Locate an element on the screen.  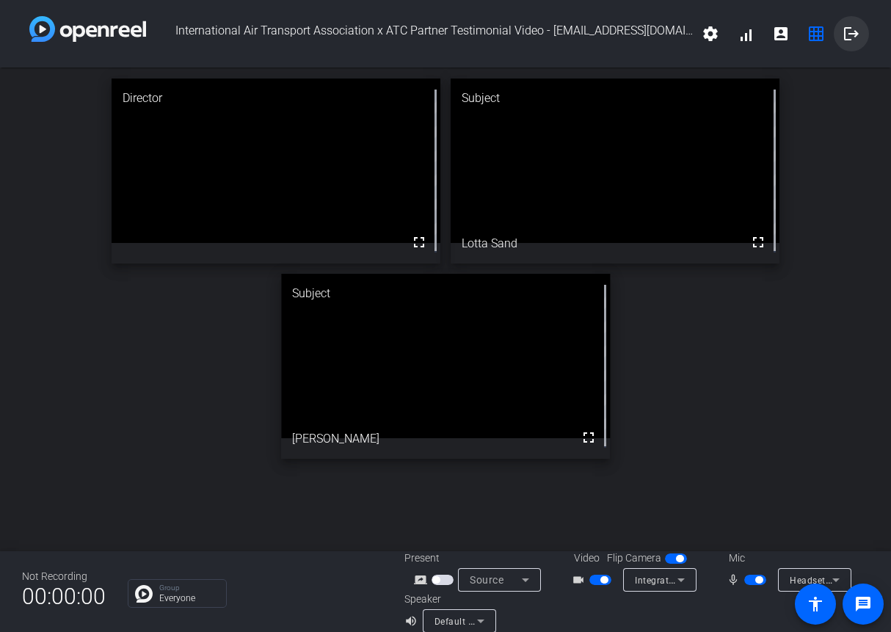
div: Mic is located at coordinates (788, 558).